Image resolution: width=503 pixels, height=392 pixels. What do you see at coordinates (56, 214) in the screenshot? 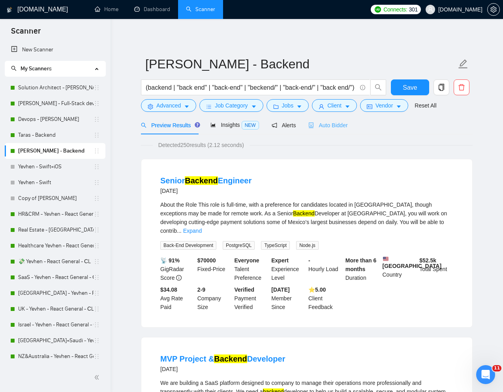
I see `a: HR&CRM - Yevhen - React General - СL` at bounding box center [56, 214].